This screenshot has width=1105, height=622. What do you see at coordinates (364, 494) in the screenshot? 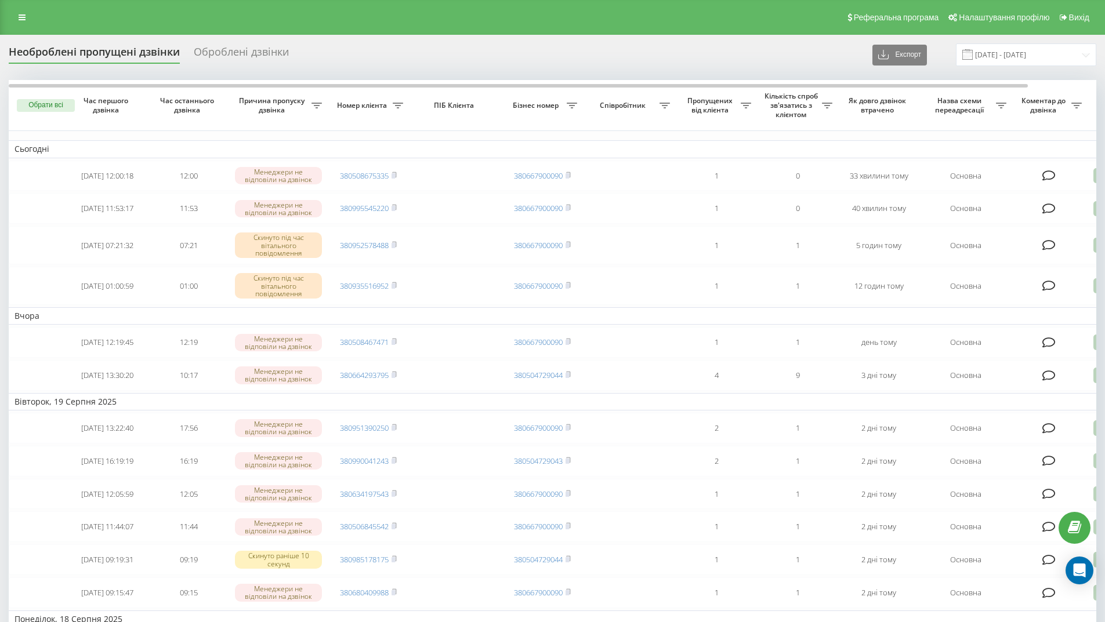
I see `a: 380634197543` at bounding box center [364, 494].